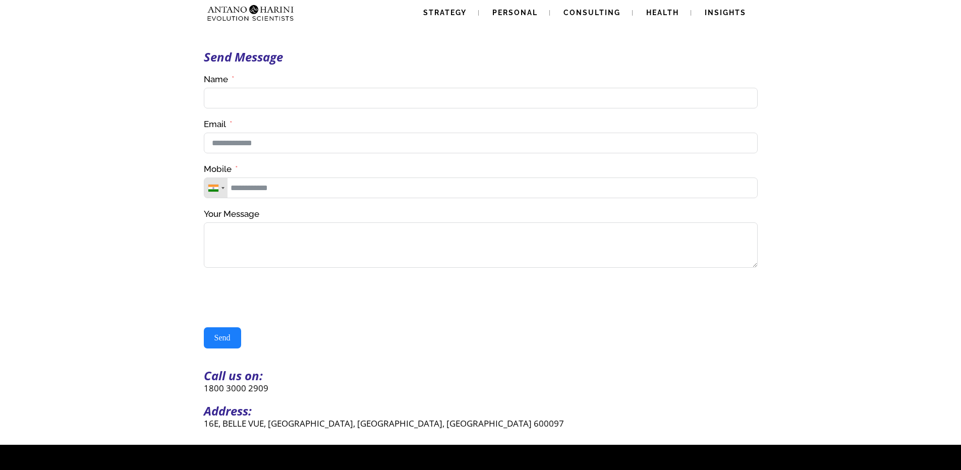 The image size is (961, 470). Describe the element at coordinates (481, 388) in the screenshot. I see `p: 1800 3000 2909` at that location.